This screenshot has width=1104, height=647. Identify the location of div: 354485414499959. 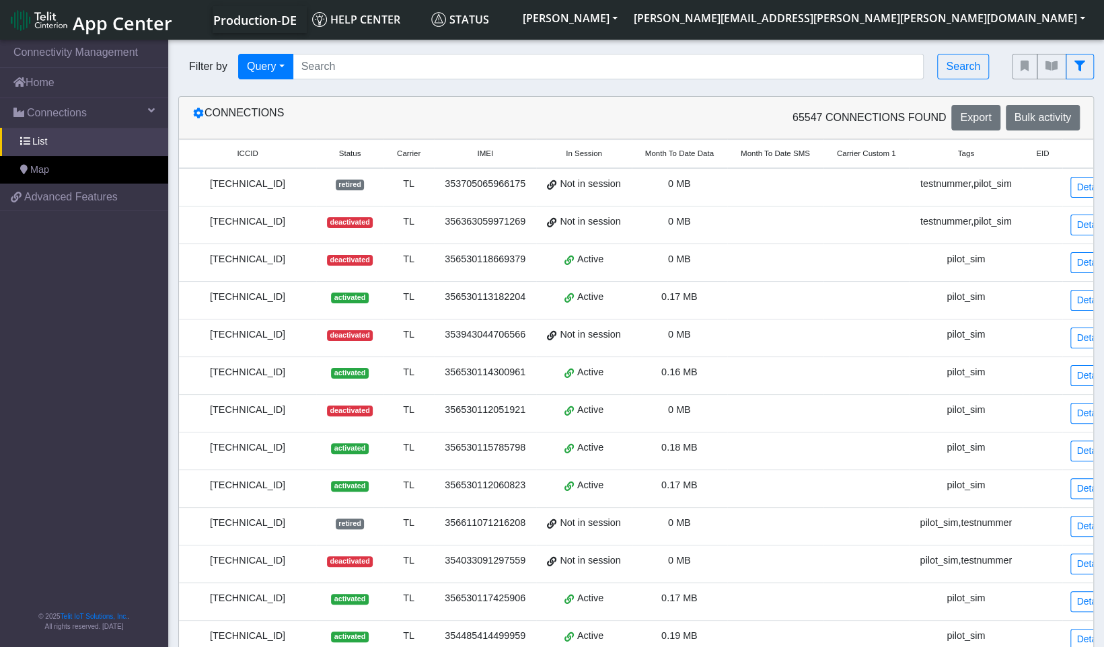
(485, 636).